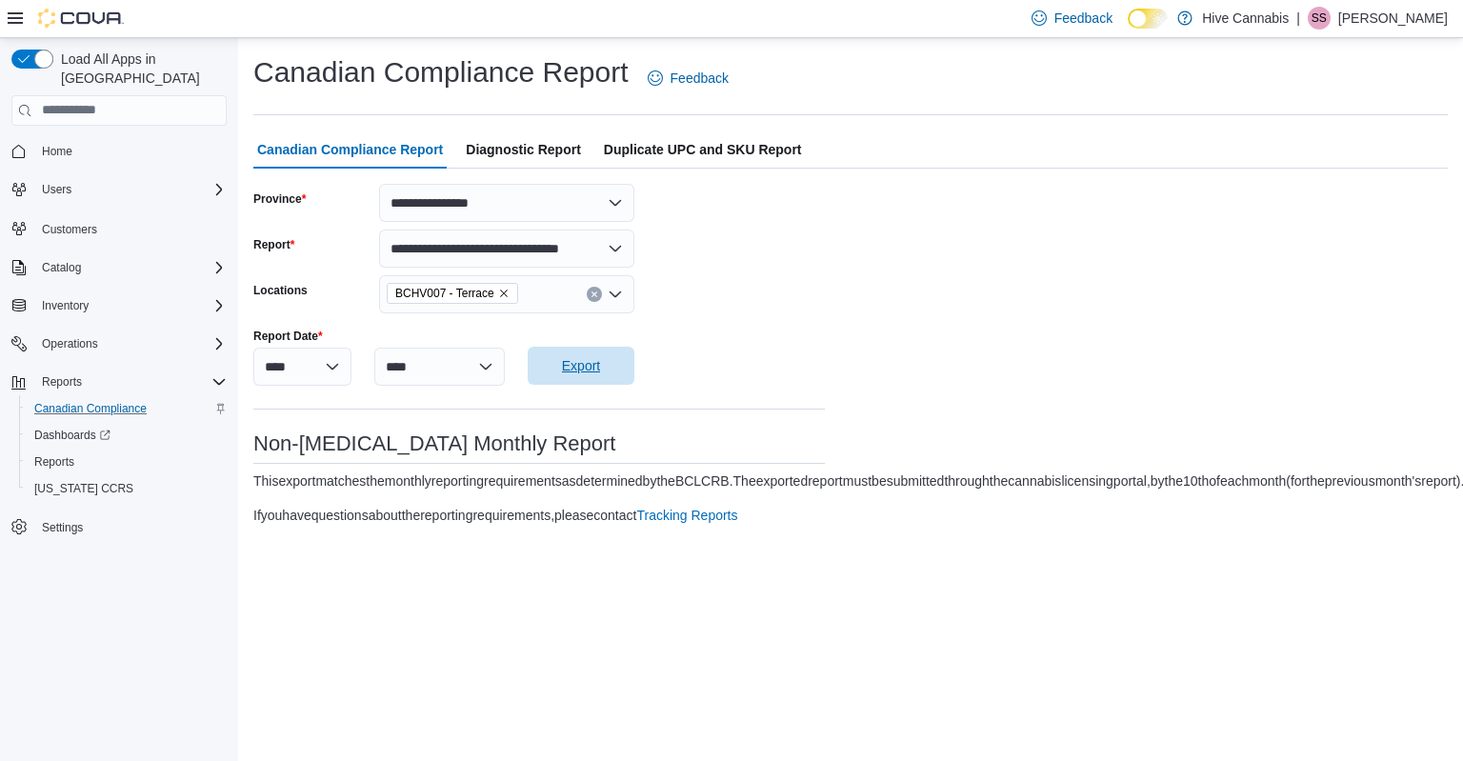  Describe the element at coordinates (119, 527) in the screenshot. I see `button: Settings` at that location.